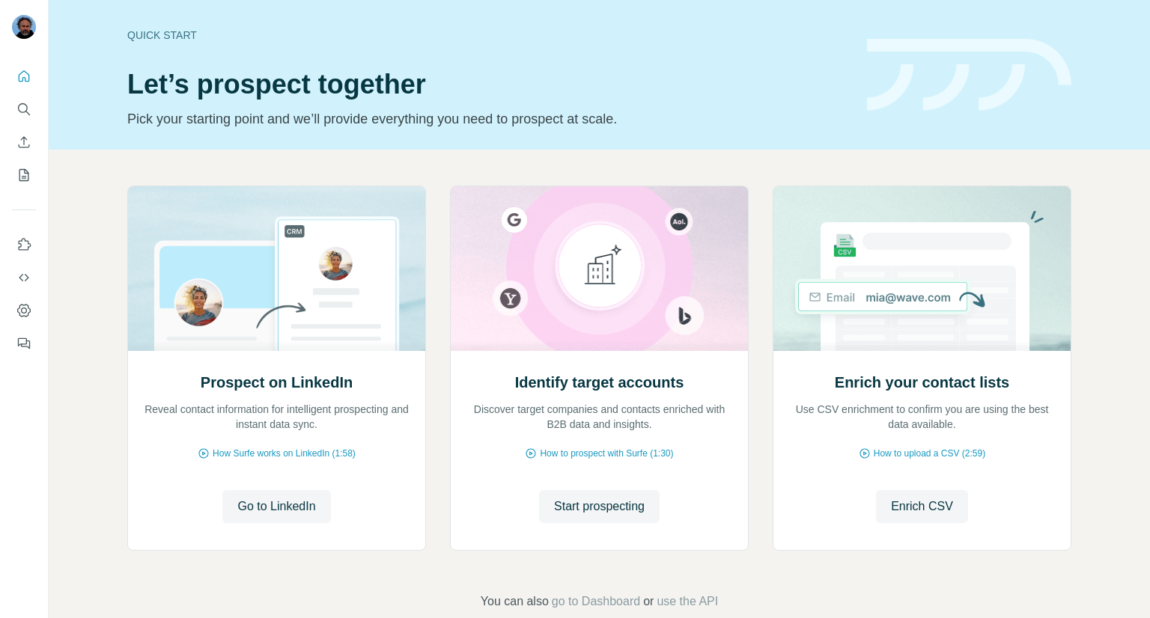 This screenshot has width=1150, height=618. I want to click on p: Pick your starting point and we’ll provide everything you need to prospect at scale., so click(488, 119).